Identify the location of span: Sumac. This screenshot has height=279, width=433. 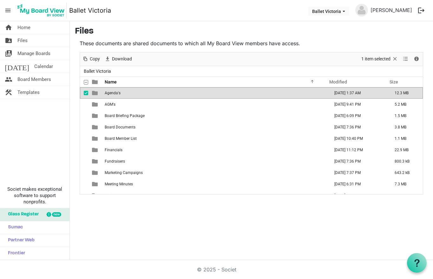
(14, 228).